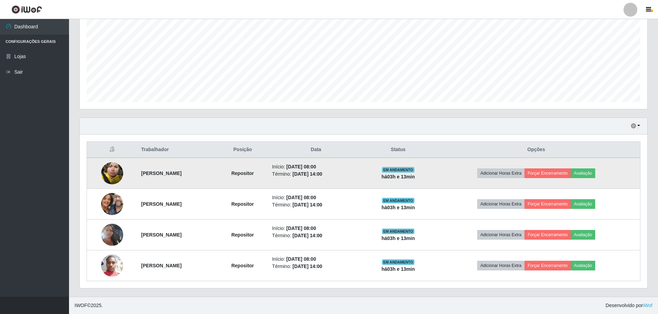 This screenshot has height=314, width=658. I want to click on img: 1754944284584.jpeg, so click(112, 265).